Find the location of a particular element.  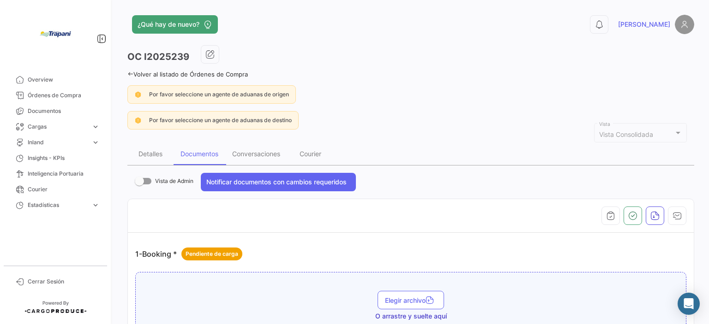

a: Insights - KPIs is located at coordinates (55, 158).